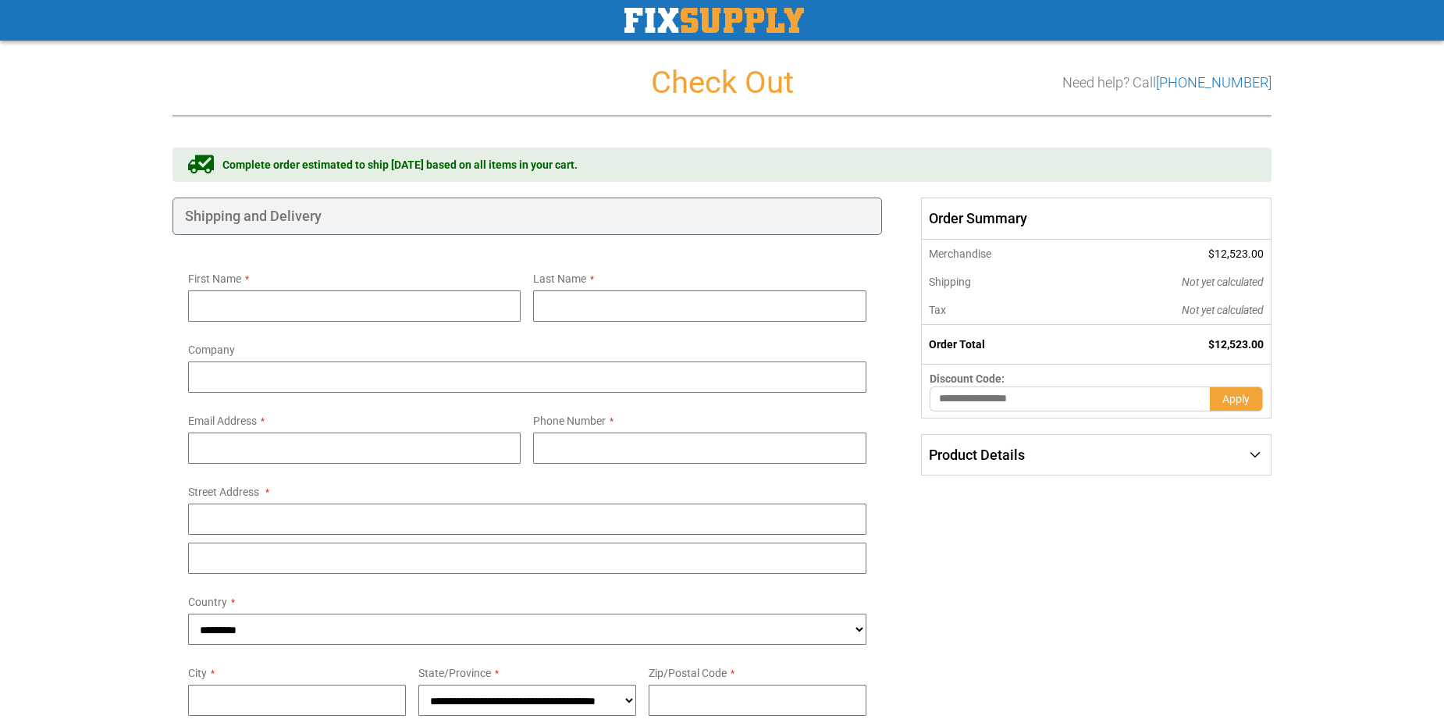 This screenshot has width=1444, height=723. Describe the element at coordinates (1236, 399) in the screenshot. I see `button: Apply` at that location.